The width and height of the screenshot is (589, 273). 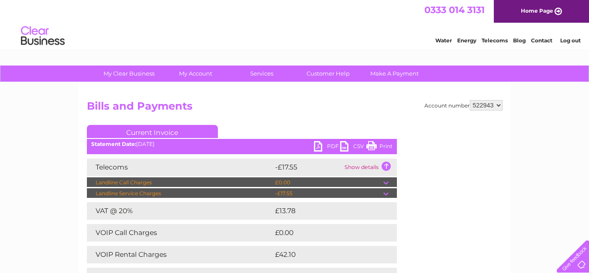 I want to click on td: VOIP Rental Charges, so click(x=180, y=255).